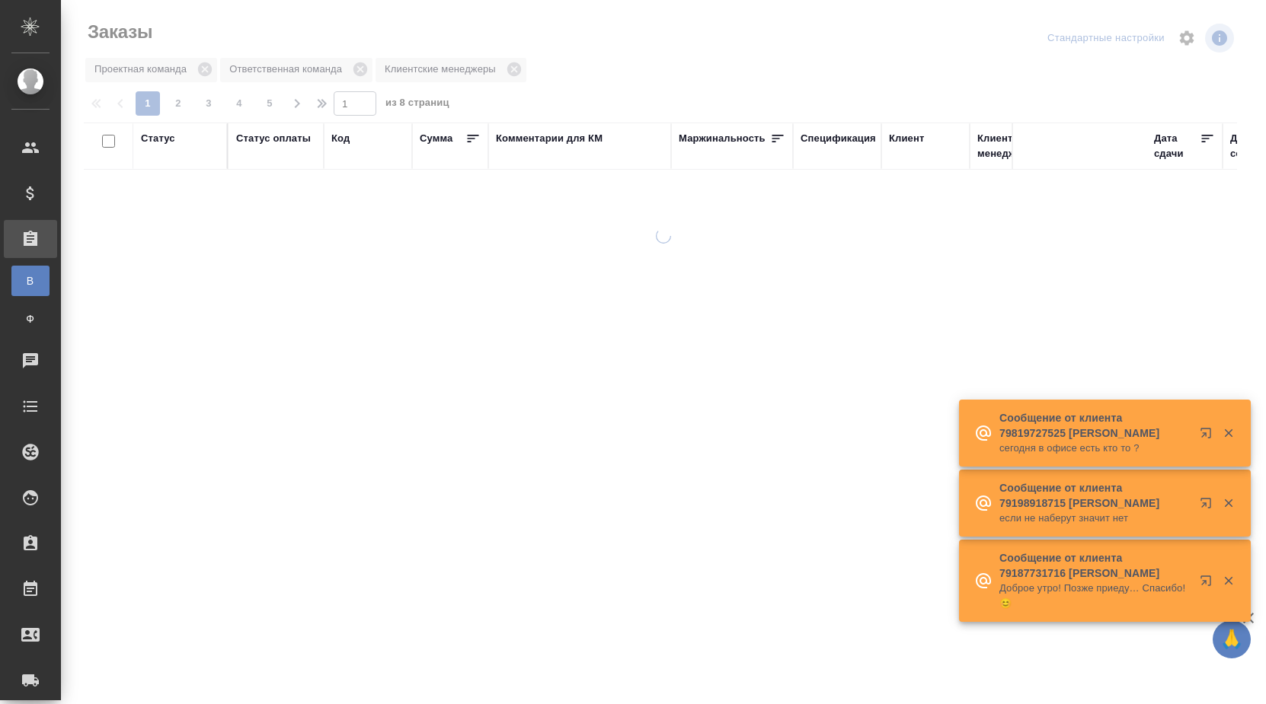 Image resolution: width=1266 pixels, height=704 pixels. I want to click on div: Код, so click(340, 139).